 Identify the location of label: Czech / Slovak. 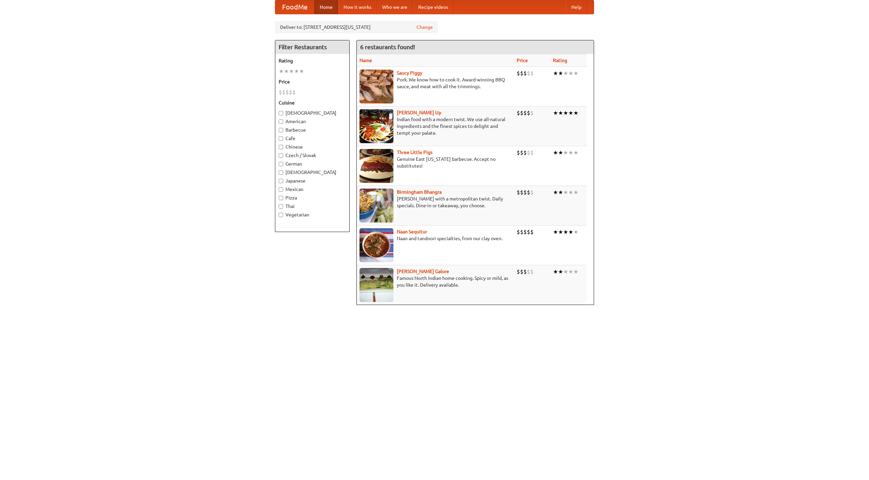
(312, 155).